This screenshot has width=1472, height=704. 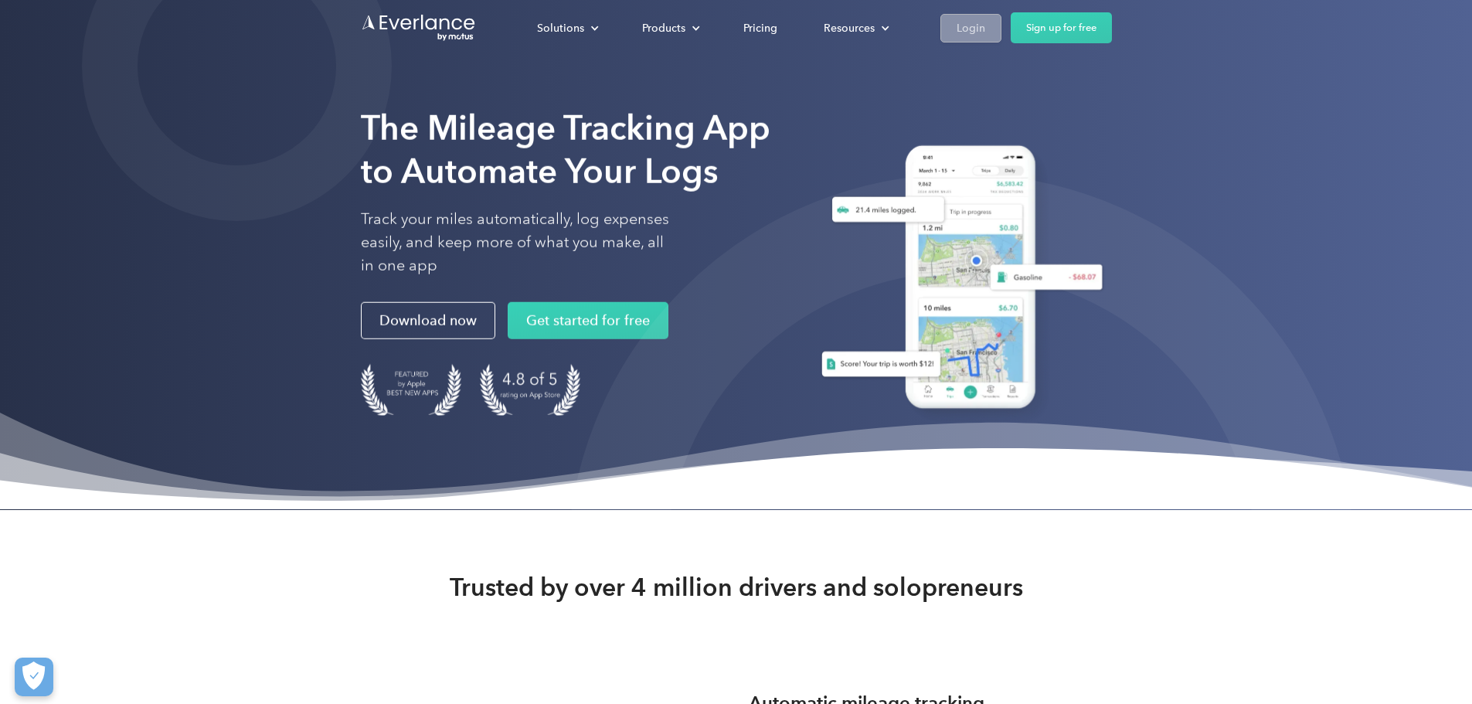 What do you see at coordinates (760, 28) in the screenshot?
I see `div: Pricing` at bounding box center [760, 28].